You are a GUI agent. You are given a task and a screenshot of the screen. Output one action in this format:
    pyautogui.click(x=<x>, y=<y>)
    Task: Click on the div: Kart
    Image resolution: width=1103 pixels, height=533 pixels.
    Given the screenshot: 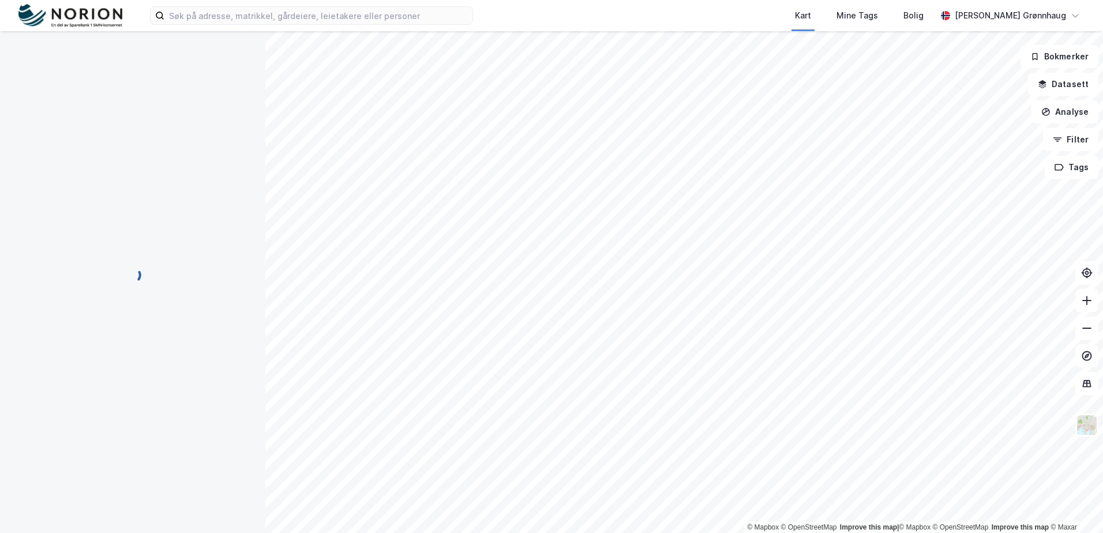 What is the action you would take?
    pyautogui.click(x=803, y=16)
    